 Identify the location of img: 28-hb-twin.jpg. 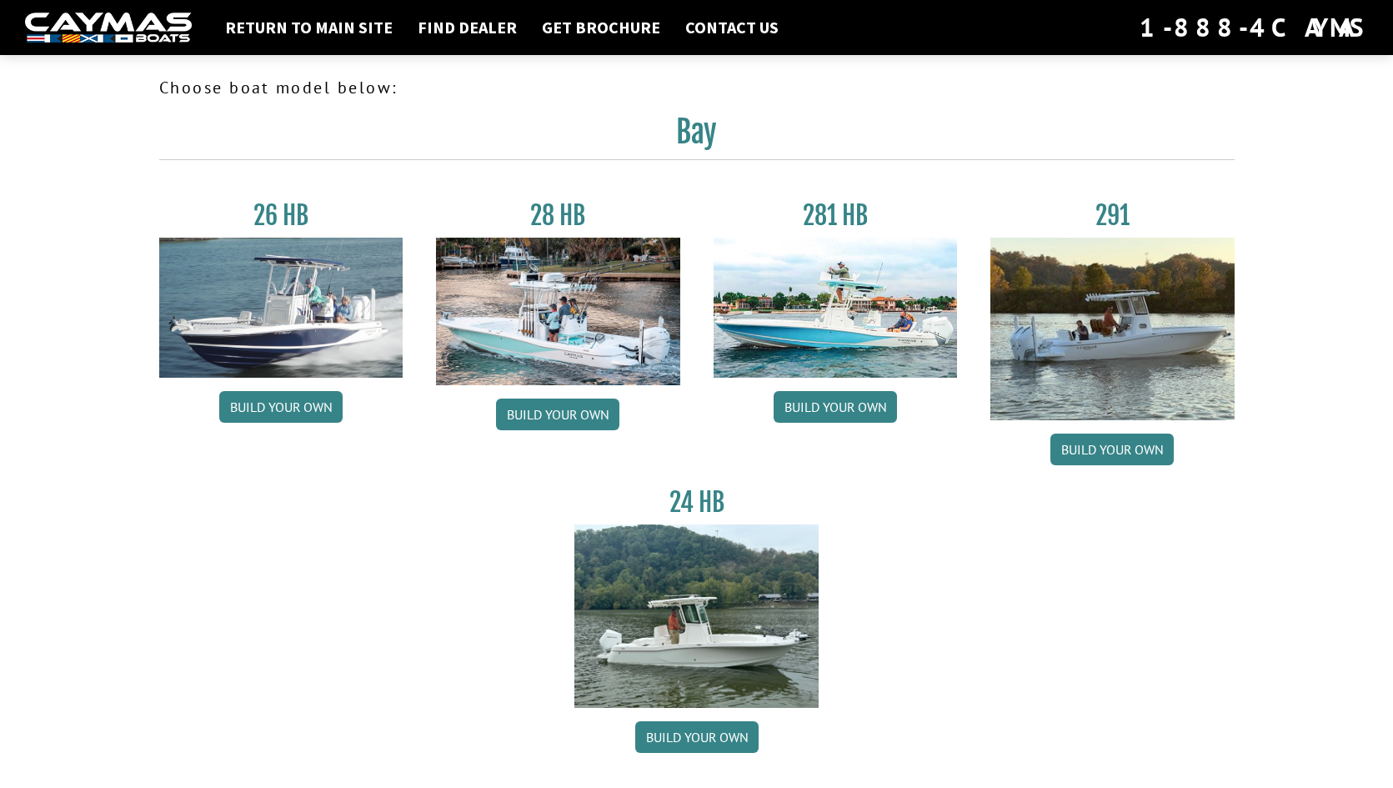
(835, 308).